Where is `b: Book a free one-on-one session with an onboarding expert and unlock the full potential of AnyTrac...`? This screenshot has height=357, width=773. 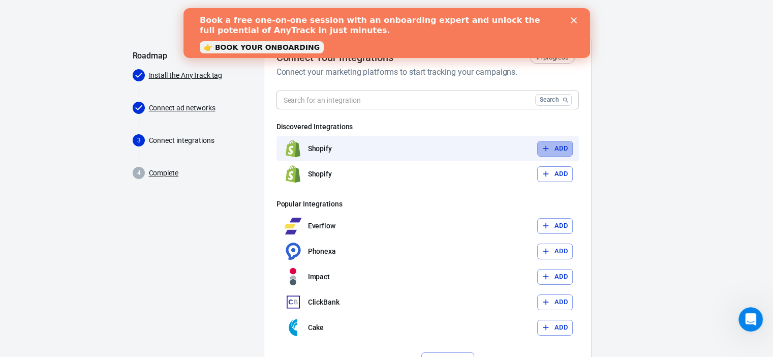
b: Book a free one-on-one session with an onboarding expert and unlock the full potential of AnyTrac... is located at coordinates (186, 17).